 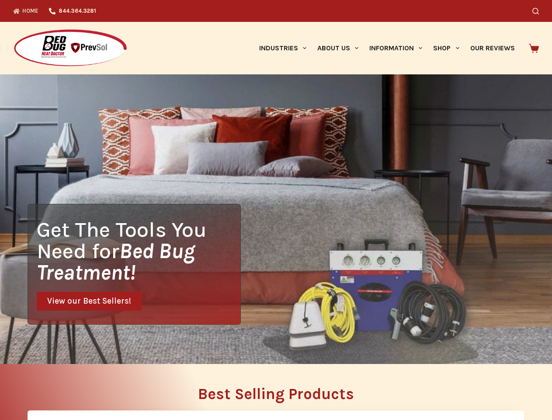 I want to click on a: Our Reviews, so click(x=492, y=48).